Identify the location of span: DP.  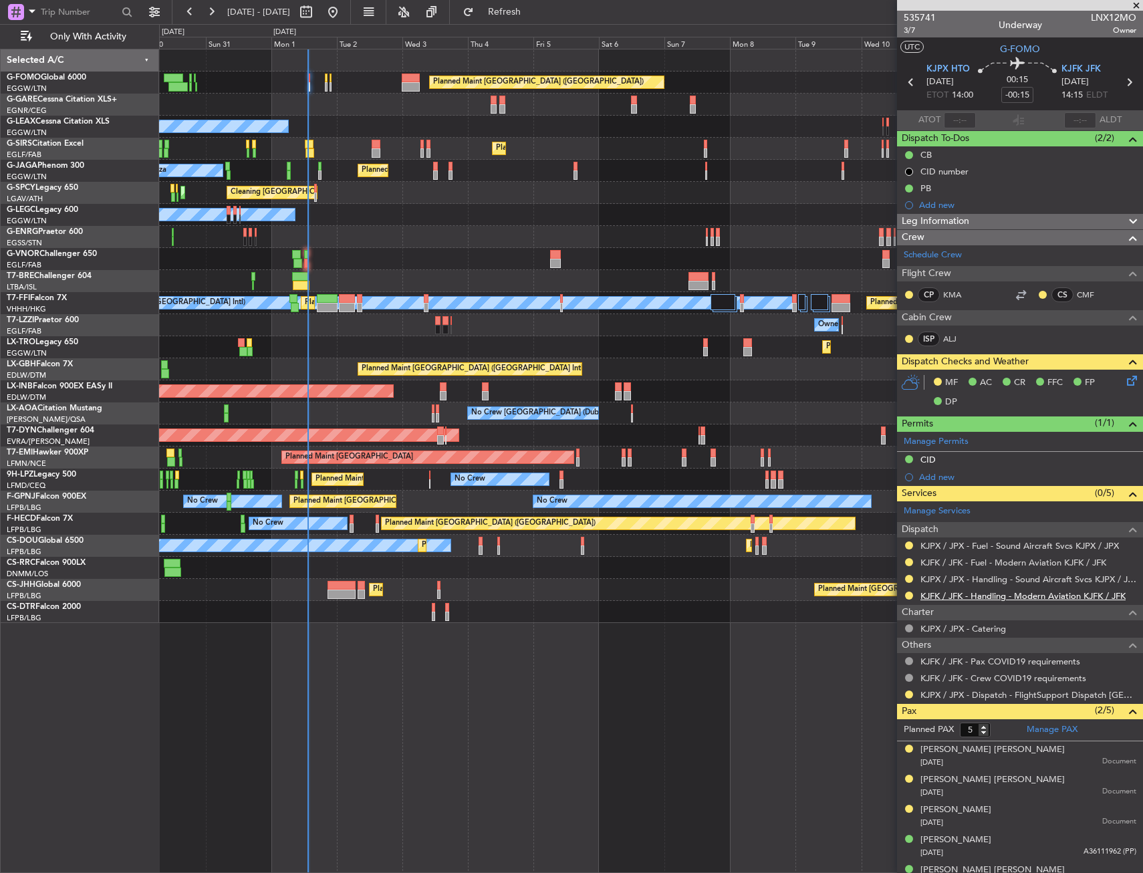
(951, 402).